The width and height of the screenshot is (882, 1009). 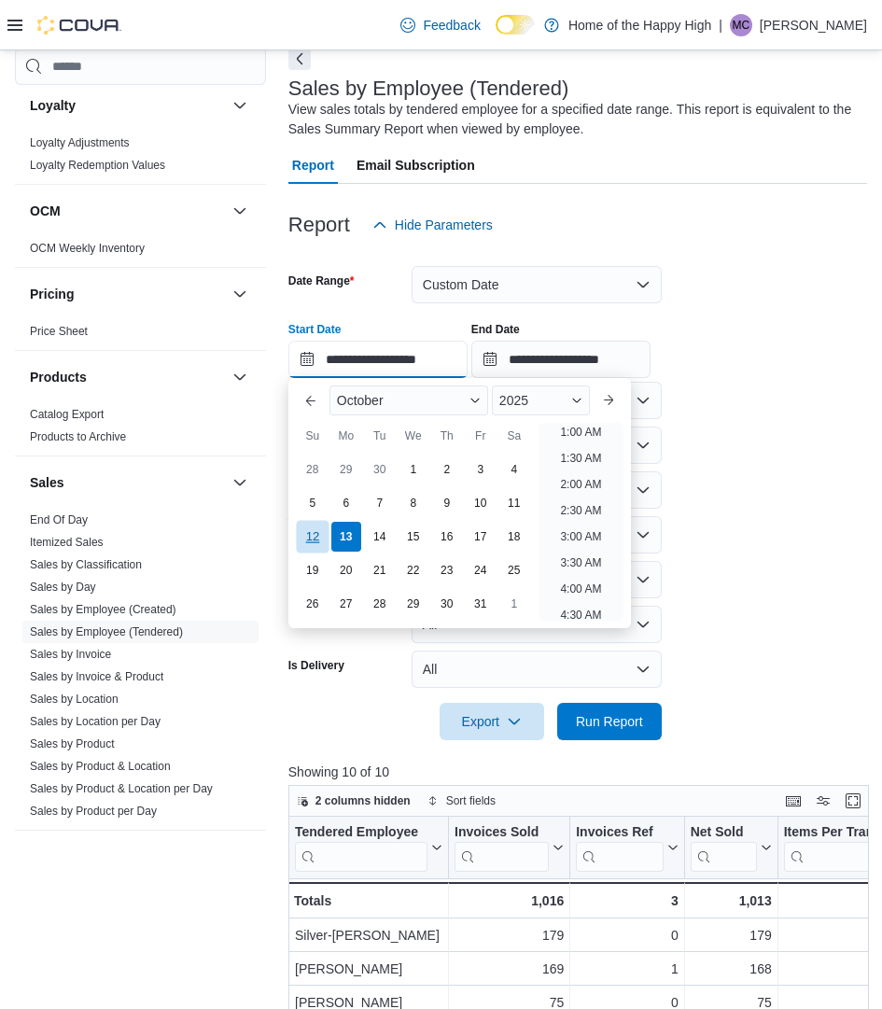 I want to click on input: Press the down key to enter a popover containing a calendar. Press the escape key to close the po..., so click(x=378, y=359).